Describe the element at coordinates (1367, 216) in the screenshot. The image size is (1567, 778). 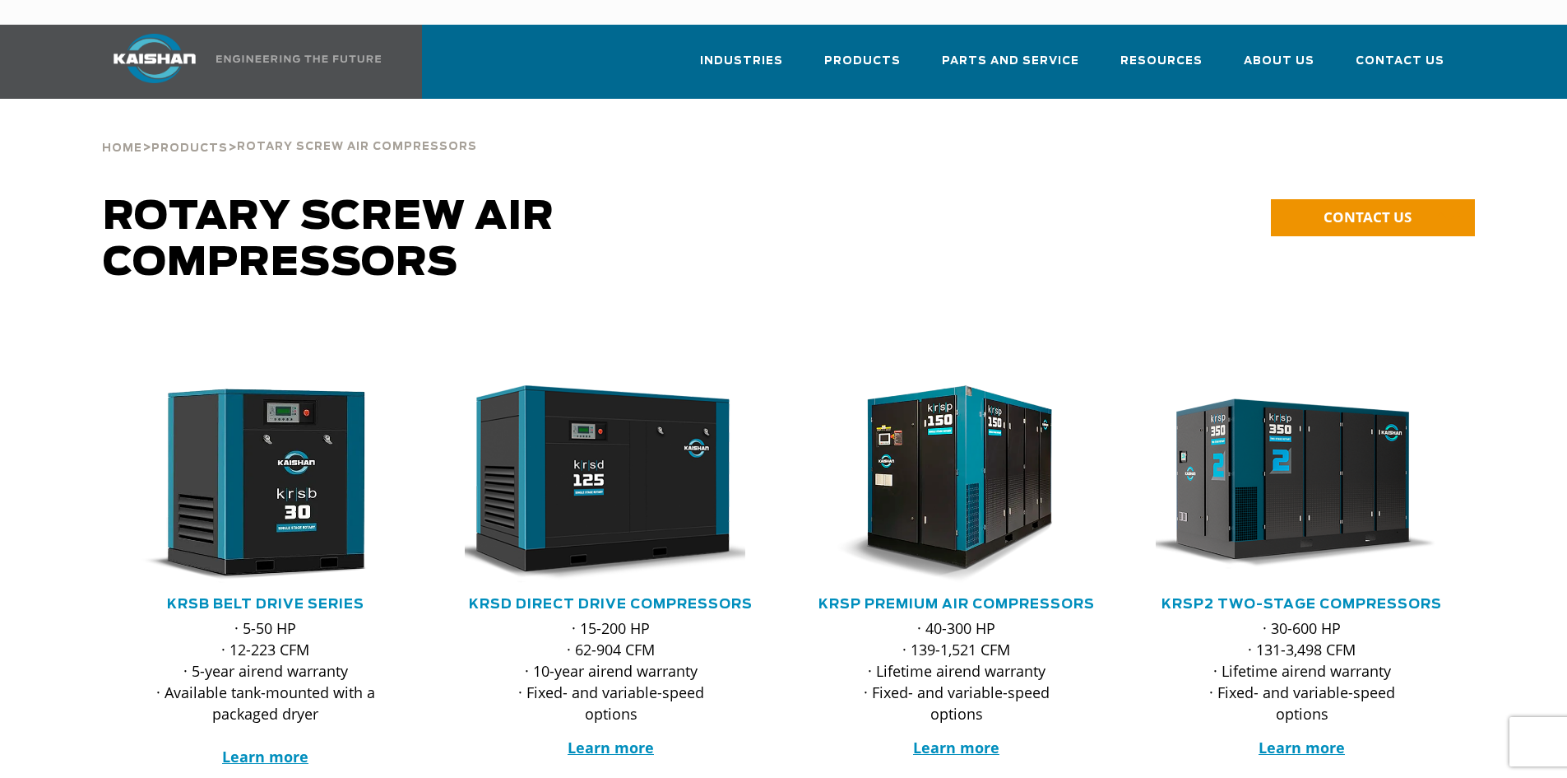
I see `span: CONTACT US` at that location.